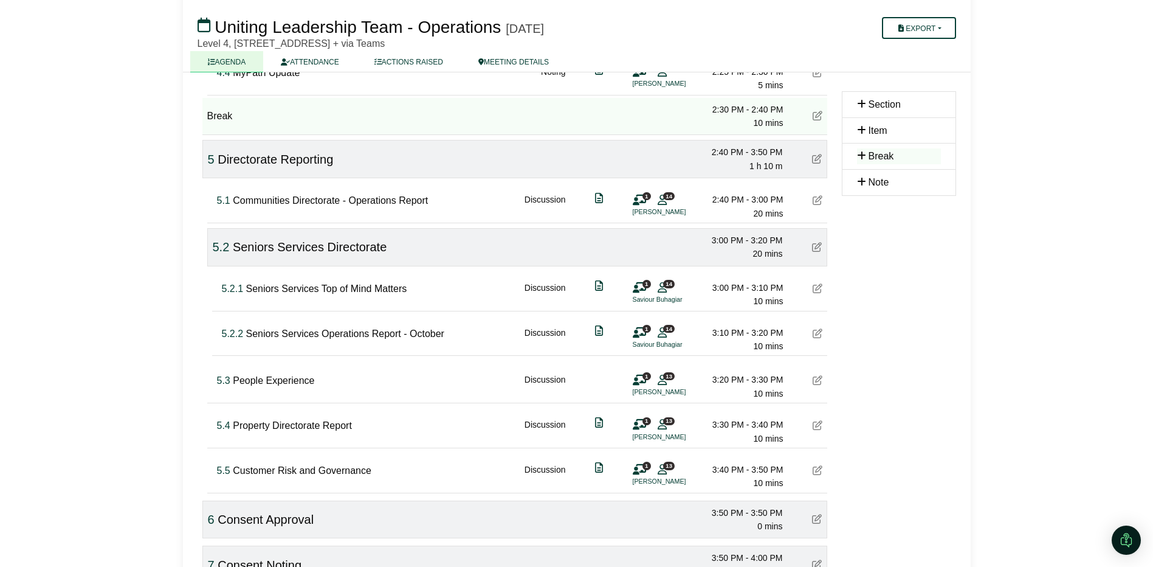 This screenshot has height=567, width=1153. I want to click on span: 1 h 10 m, so click(766, 166).